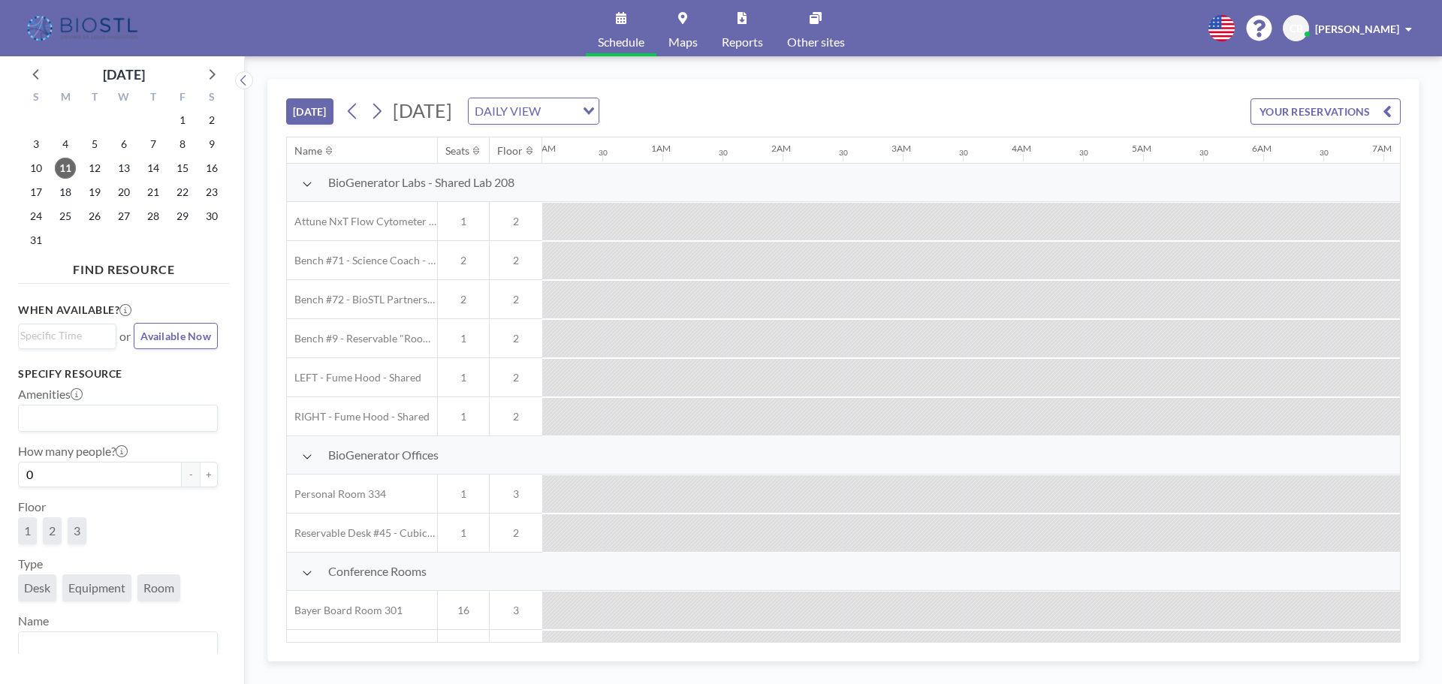 The image size is (1442, 684). I want to click on span: Saturday, August 9, 2025, so click(212, 144).